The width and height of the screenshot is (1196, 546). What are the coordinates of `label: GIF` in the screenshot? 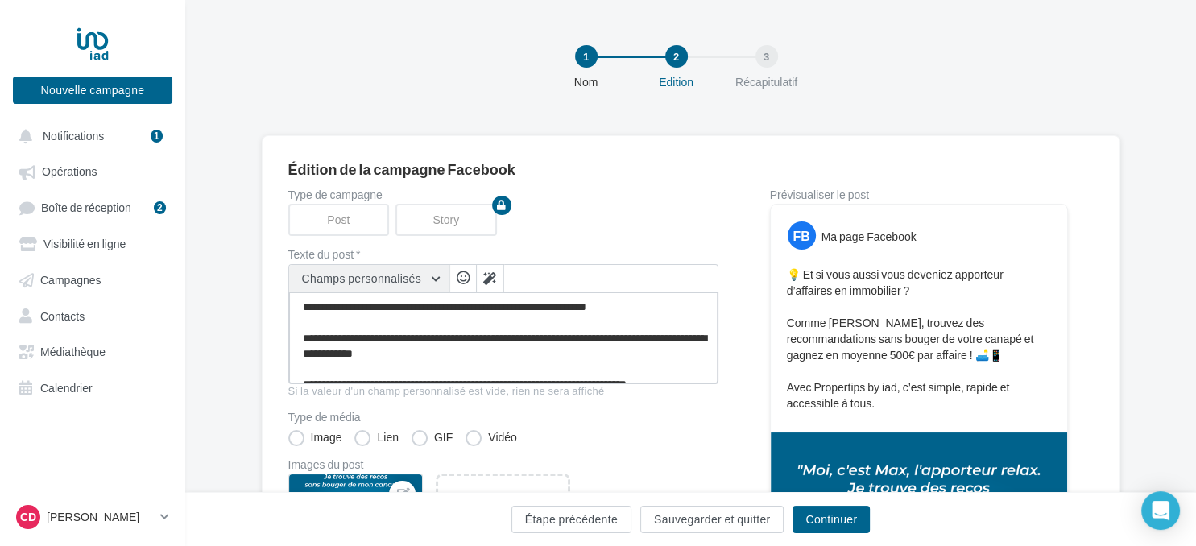 It's located at (432, 438).